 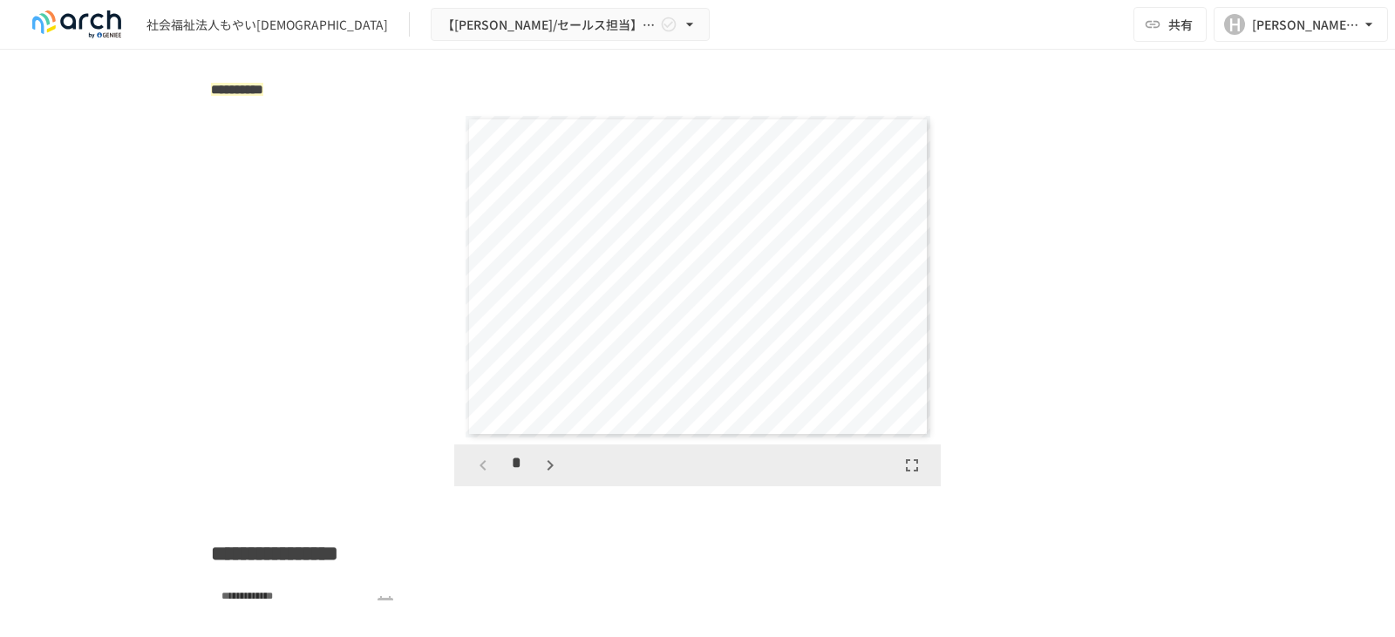 What do you see at coordinates (1170, 24) in the screenshot?
I see `button: 共有` at bounding box center [1170, 24].